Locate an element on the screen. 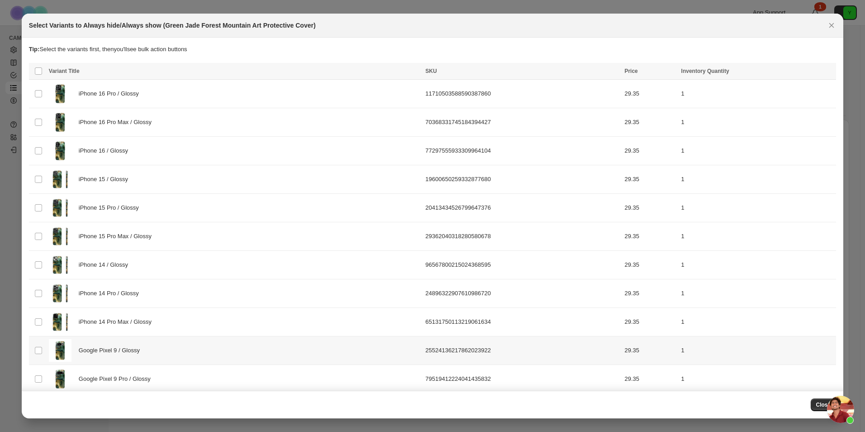 The width and height of the screenshot is (865, 432). td: 79519412224041435832 is located at coordinates (522, 379).